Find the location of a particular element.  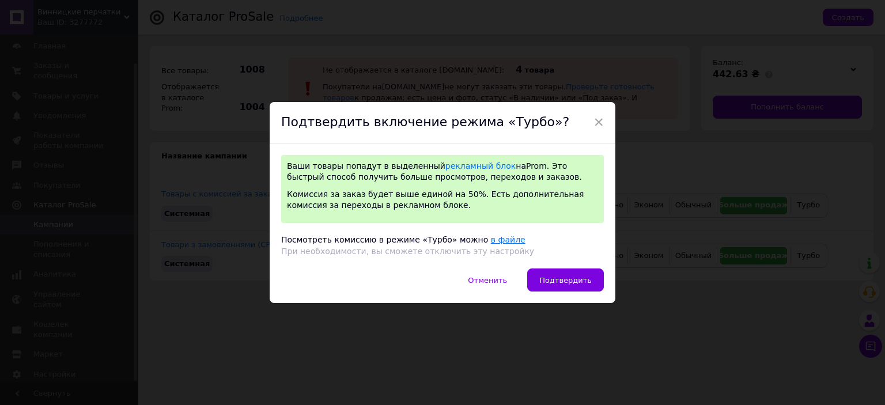

div: Комиссия за заказ будет выше единой на 50%. Есть дополнительная комиссия за переходы в рекламном ... is located at coordinates (443, 200).